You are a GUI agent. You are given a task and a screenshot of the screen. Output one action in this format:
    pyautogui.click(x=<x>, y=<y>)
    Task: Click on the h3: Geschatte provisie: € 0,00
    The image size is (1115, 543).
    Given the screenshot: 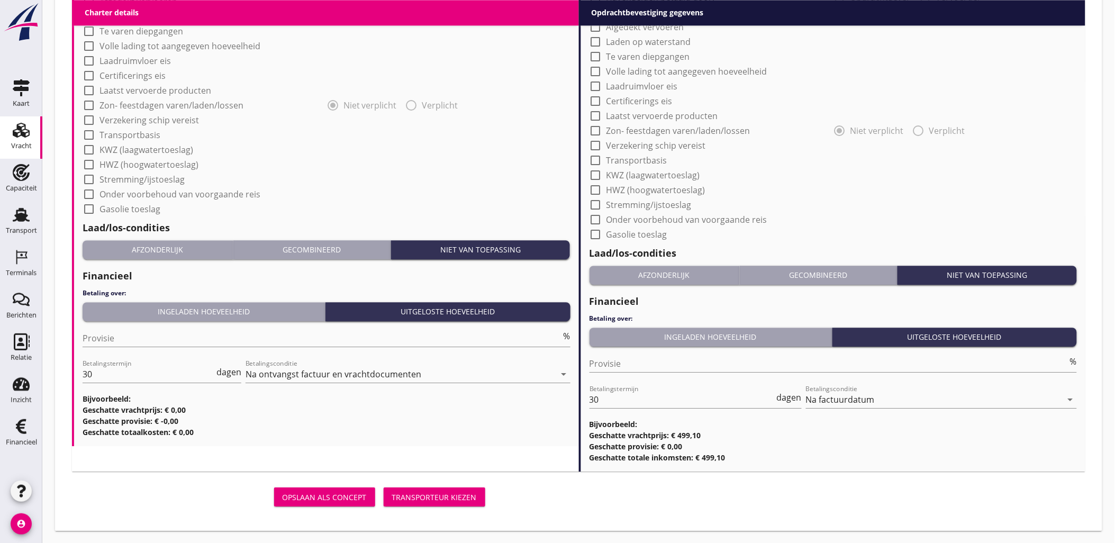 What is the action you would take?
    pyautogui.click(x=833, y=446)
    